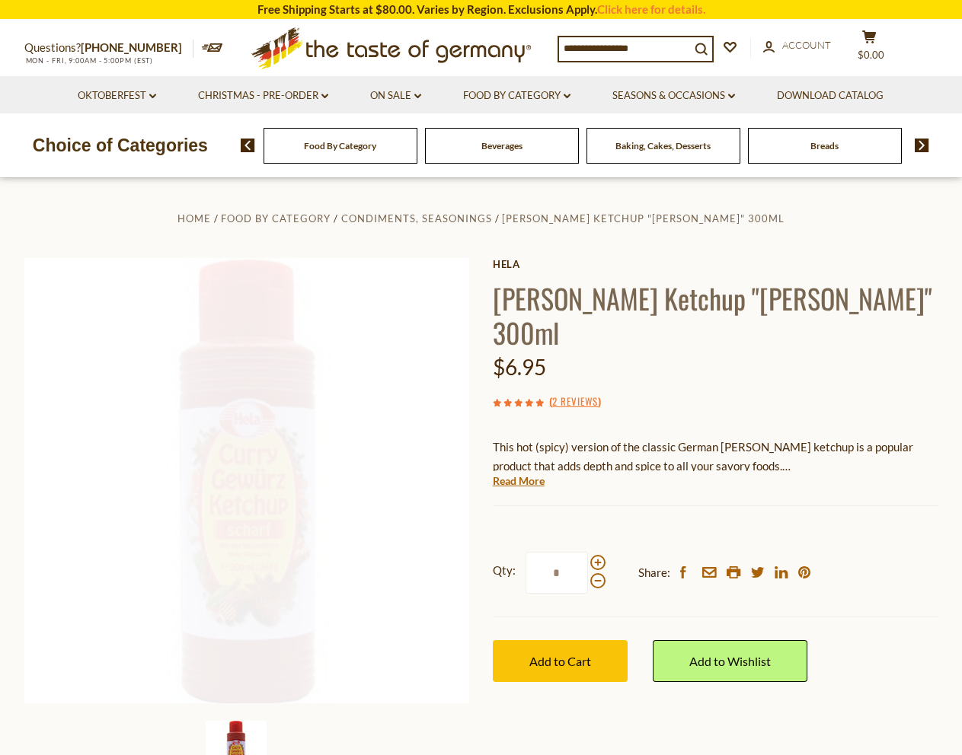  Describe the element at coordinates (194, 218) in the screenshot. I see `span: Home` at that location.